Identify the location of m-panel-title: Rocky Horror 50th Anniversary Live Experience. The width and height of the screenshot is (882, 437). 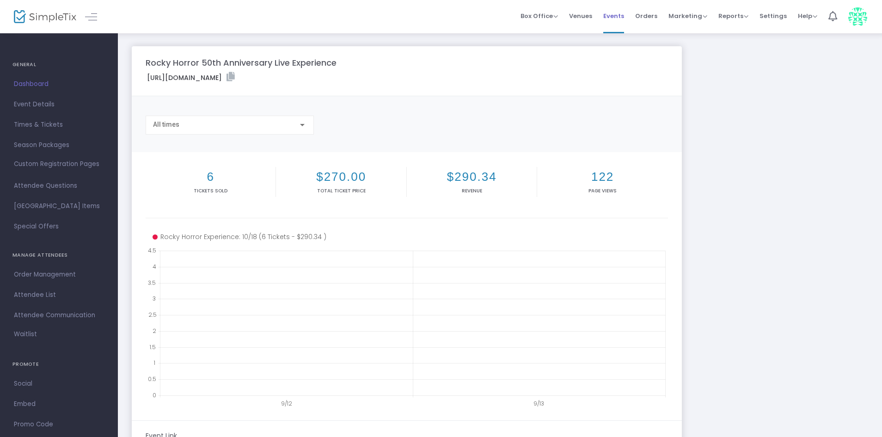
(241, 62).